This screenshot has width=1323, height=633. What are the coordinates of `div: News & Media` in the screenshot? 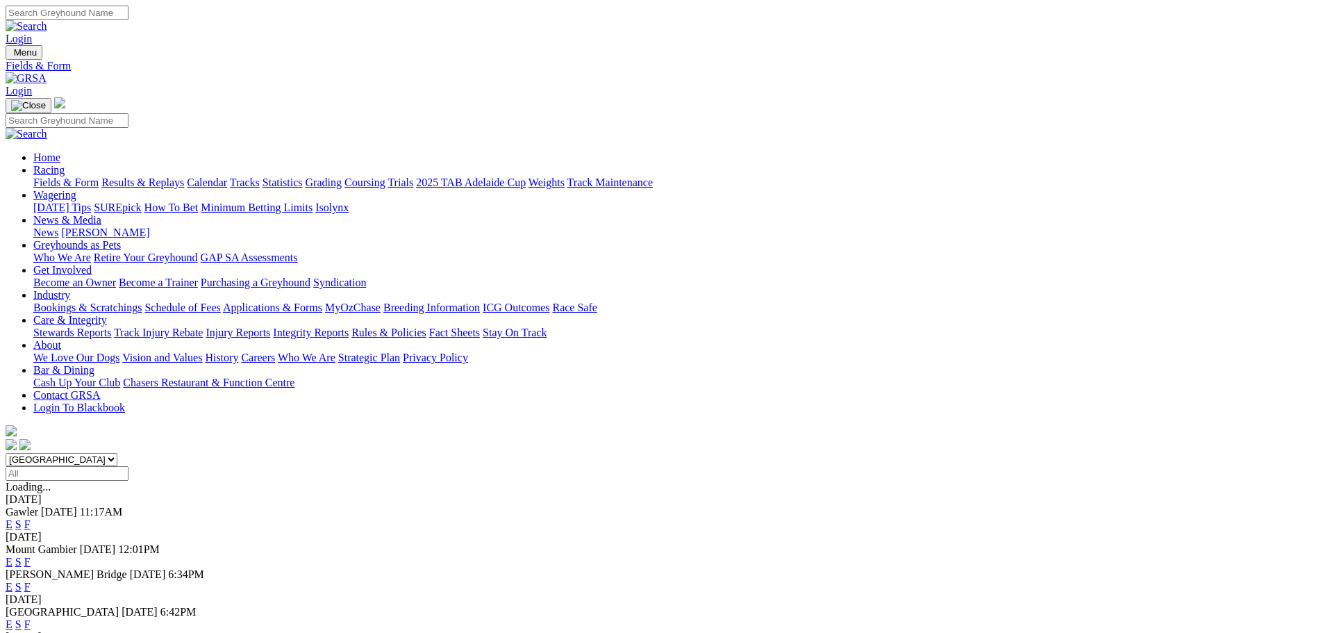 It's located at (675, 233).